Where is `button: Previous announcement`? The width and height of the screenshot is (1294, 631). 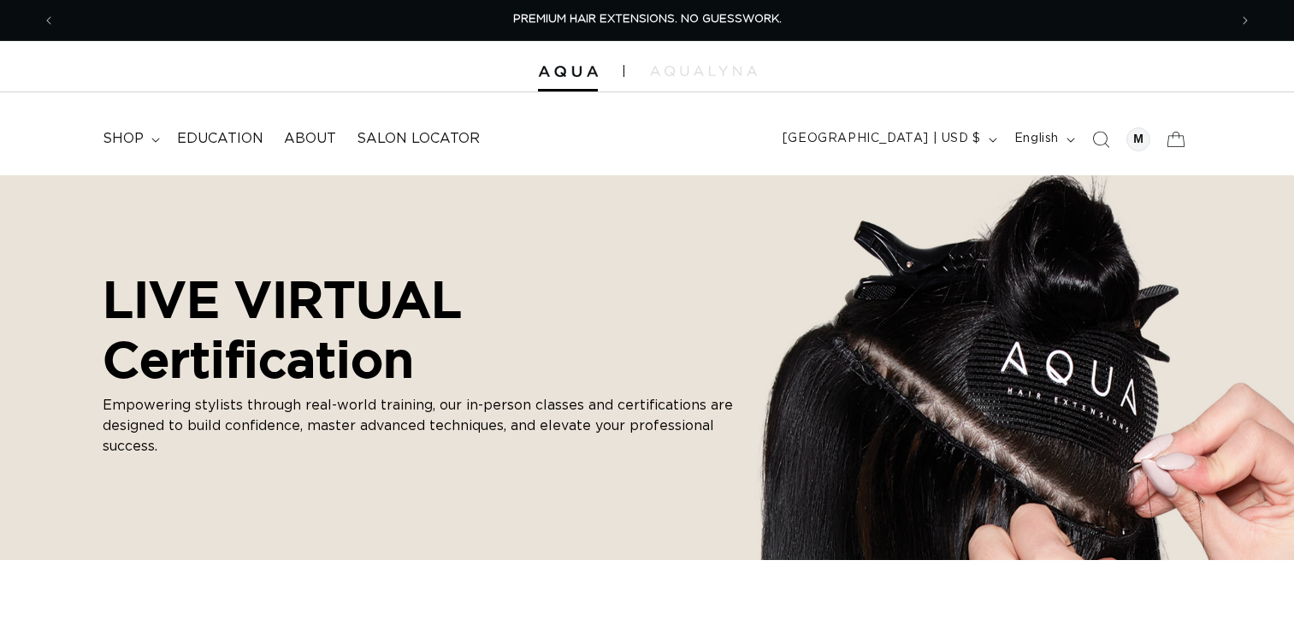 button: Previous announcement is located at coordinates (49, 21).